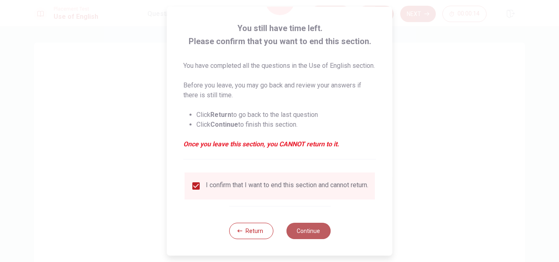  Describe the element at coordinates (287, 186) in the screenshot. I see `div: I confirm that I want to end this section and cannot return.` at that location.